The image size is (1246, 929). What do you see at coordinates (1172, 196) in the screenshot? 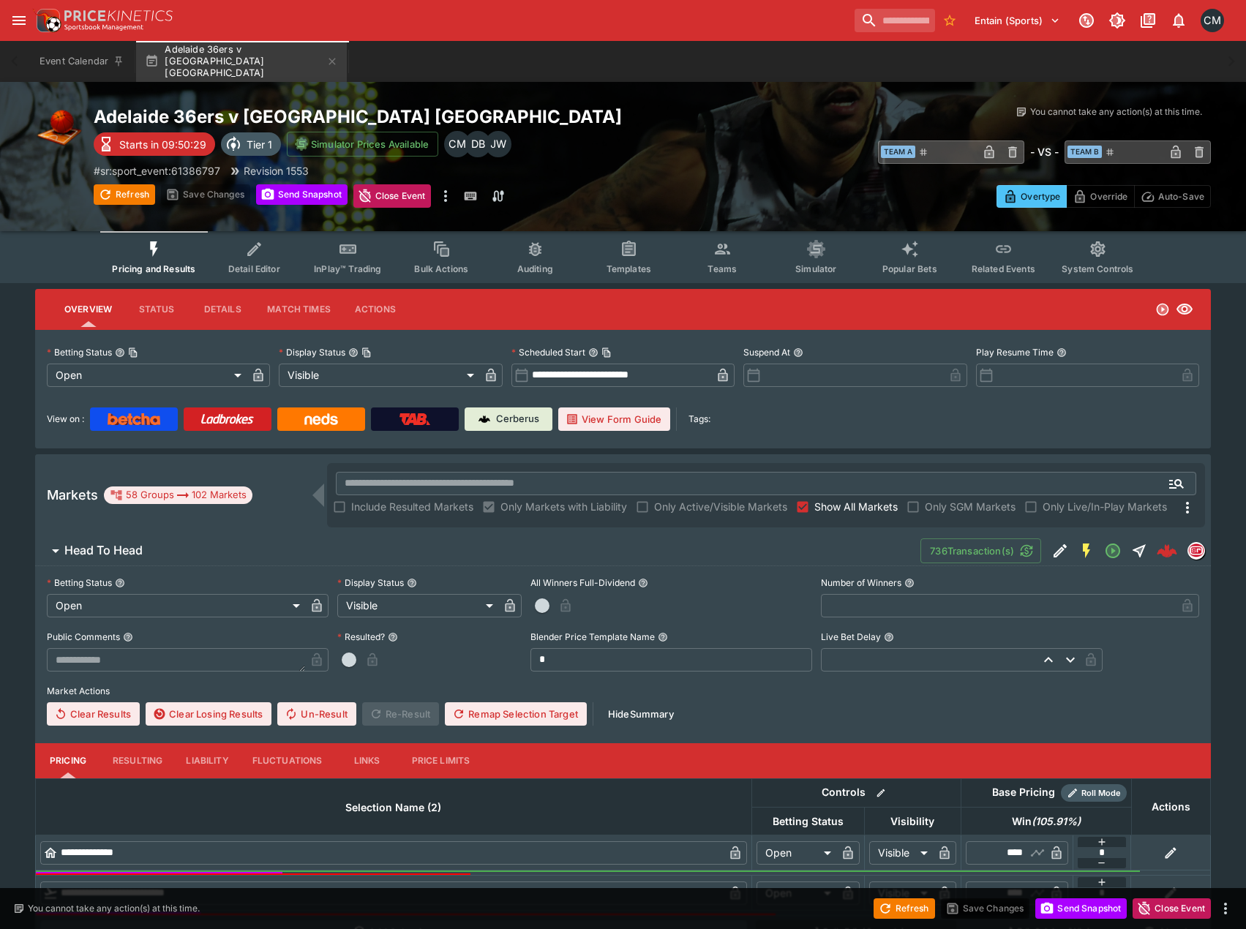
I see `button: Auto-Save` at bounding box center [1172, 196].